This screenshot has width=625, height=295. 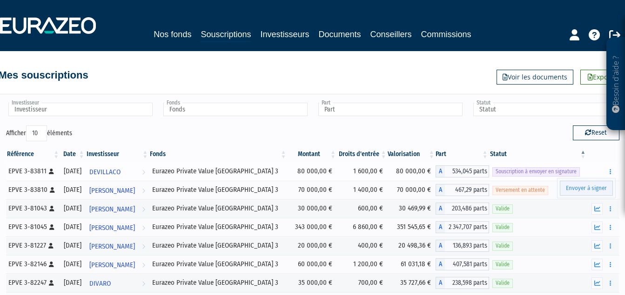 What do you see at coordinates (226, 35) in the screenshot?
I see `a: Souscriptions` at bounding box center [226, 35].